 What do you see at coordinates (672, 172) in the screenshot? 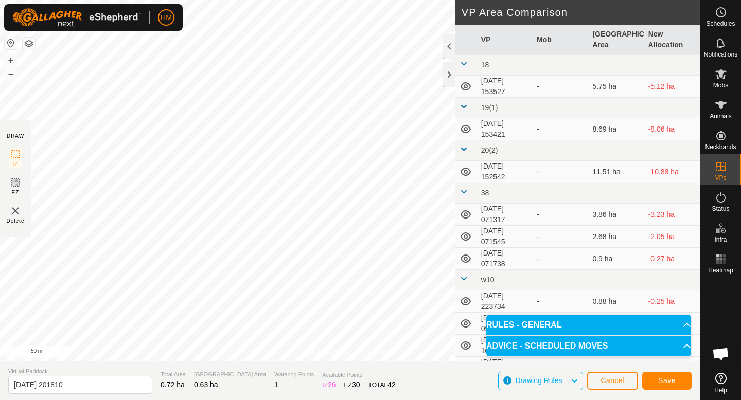
I see `td: -10.88 ha` at bounding box center [672, 172].